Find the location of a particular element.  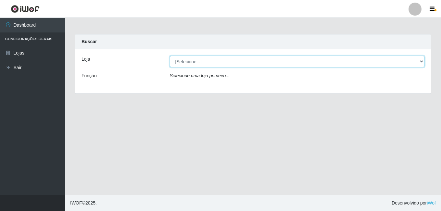

span: IWOF is located at coordinates (76, 203).